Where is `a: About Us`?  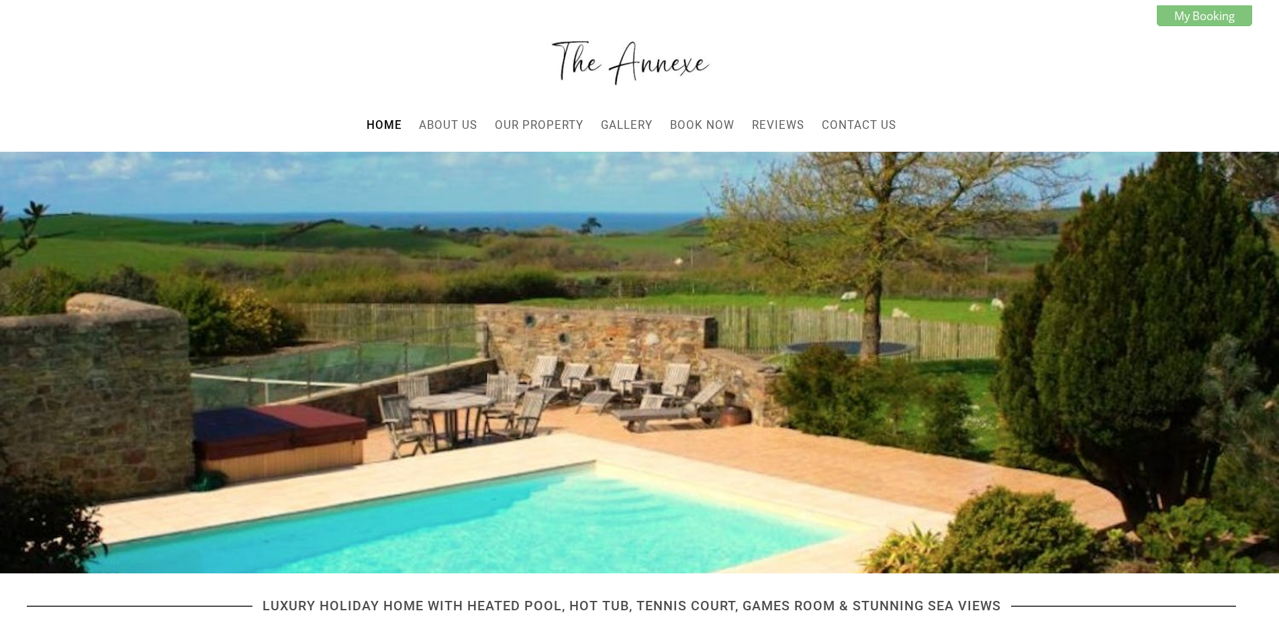 a: About Us is located at coordinates (448, 125).